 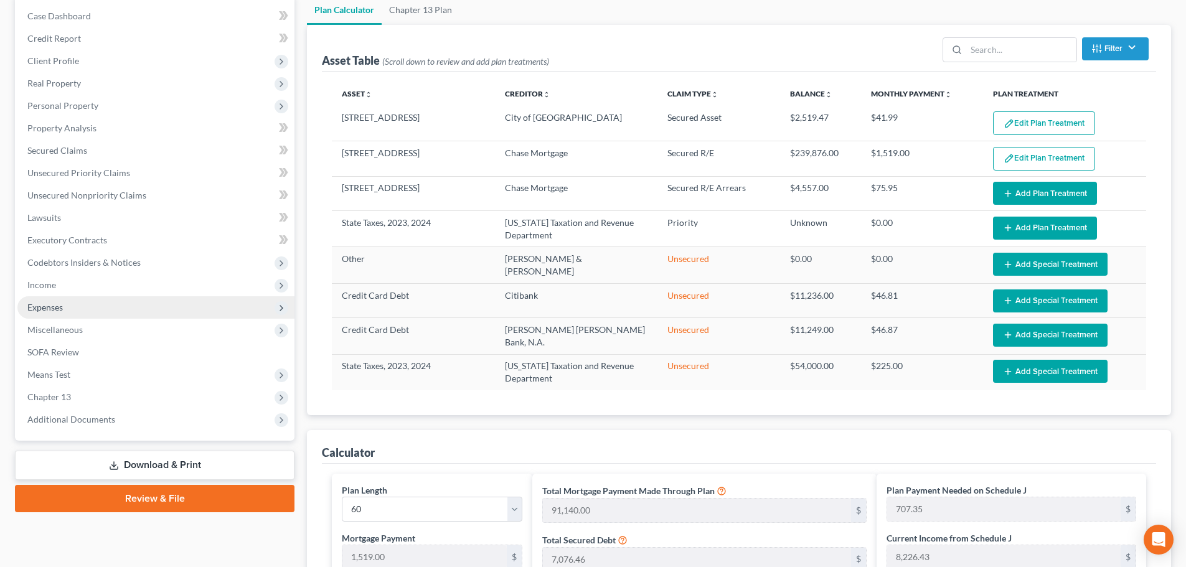 What do you see at coordinates (54, 83) in the screenshot?
I see `span: Real Property` at bounding box center [54, 83].